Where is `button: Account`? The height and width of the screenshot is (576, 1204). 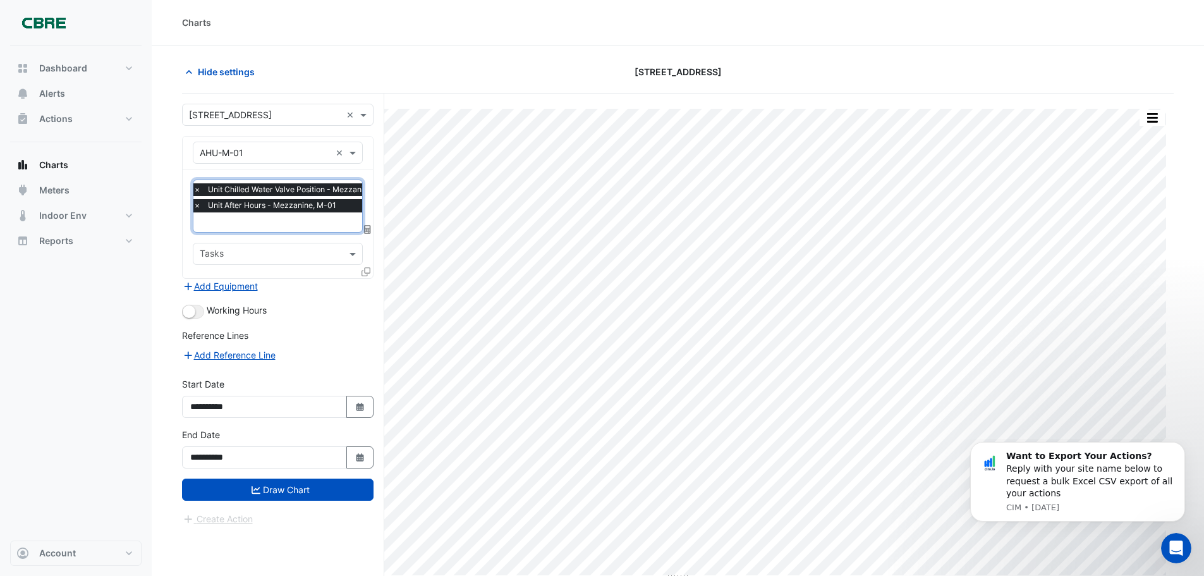 button: Account is located at coordinates (76, 553).